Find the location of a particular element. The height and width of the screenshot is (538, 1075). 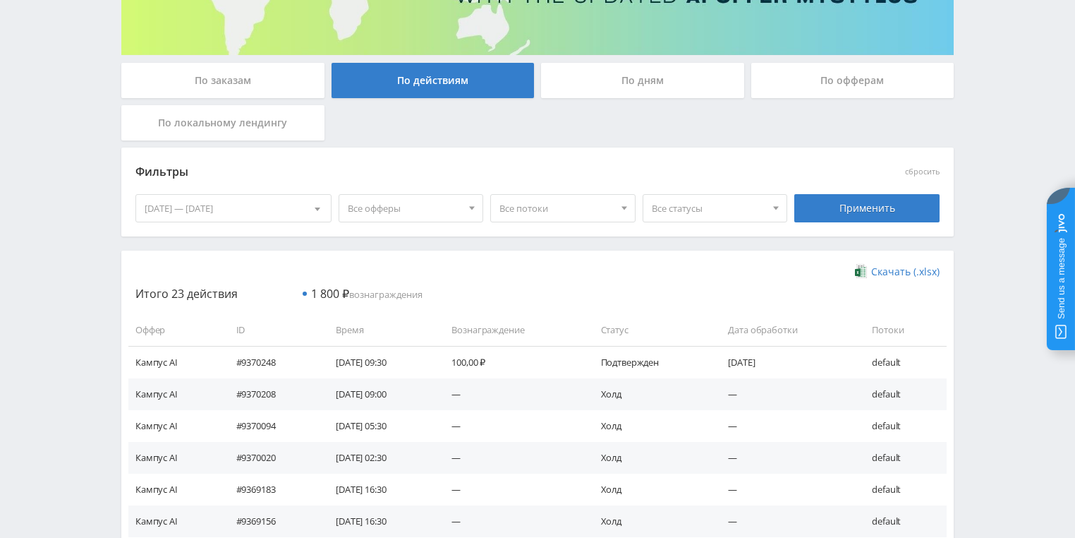

td: Подтвержден is located at coordinates (651, 361).